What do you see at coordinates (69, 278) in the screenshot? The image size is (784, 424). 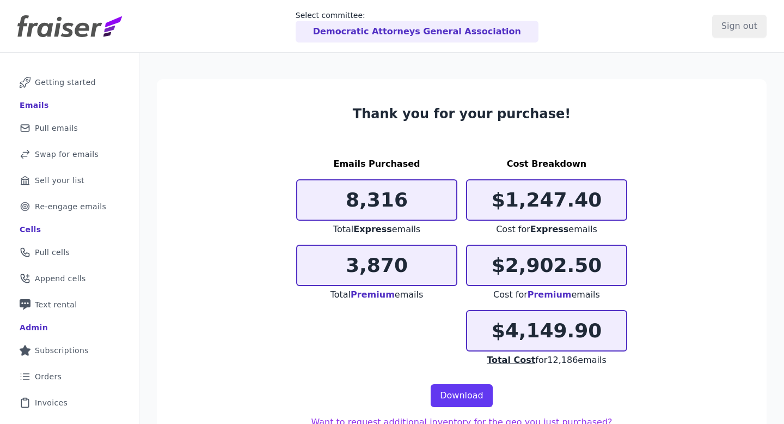 I see `a: Append cells` at bounding box center [69, 278].